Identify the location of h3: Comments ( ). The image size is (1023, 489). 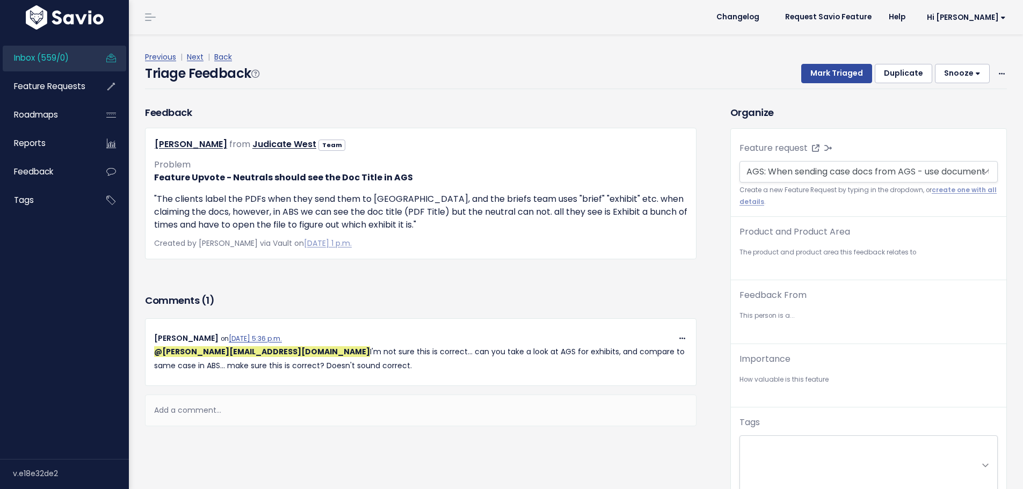
(421, 301).